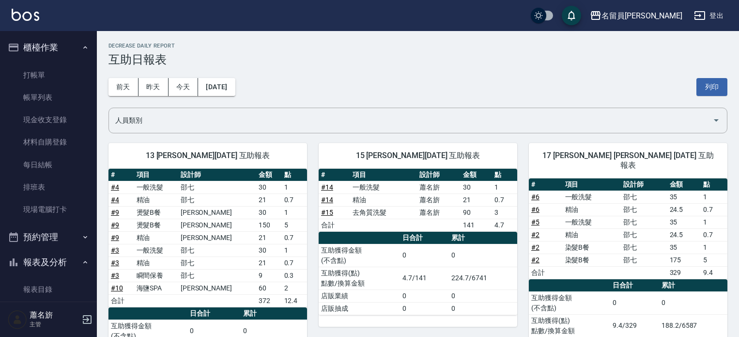  Describe the element at coordinates (54, 315) in the screenshot. I see `h5: 蕭名旂` at that location.